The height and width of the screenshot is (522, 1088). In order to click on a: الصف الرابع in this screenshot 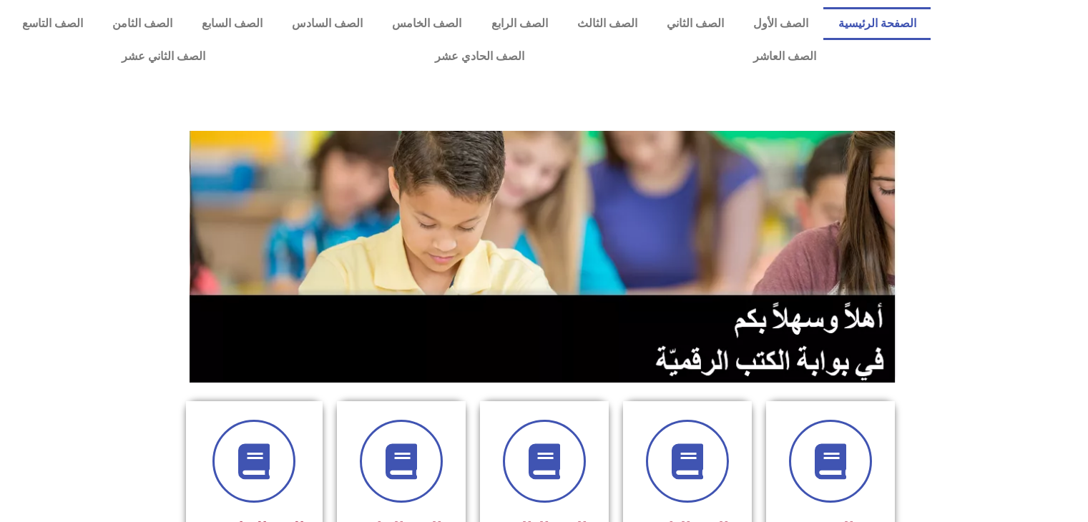, I will do `click(519, 24)`.